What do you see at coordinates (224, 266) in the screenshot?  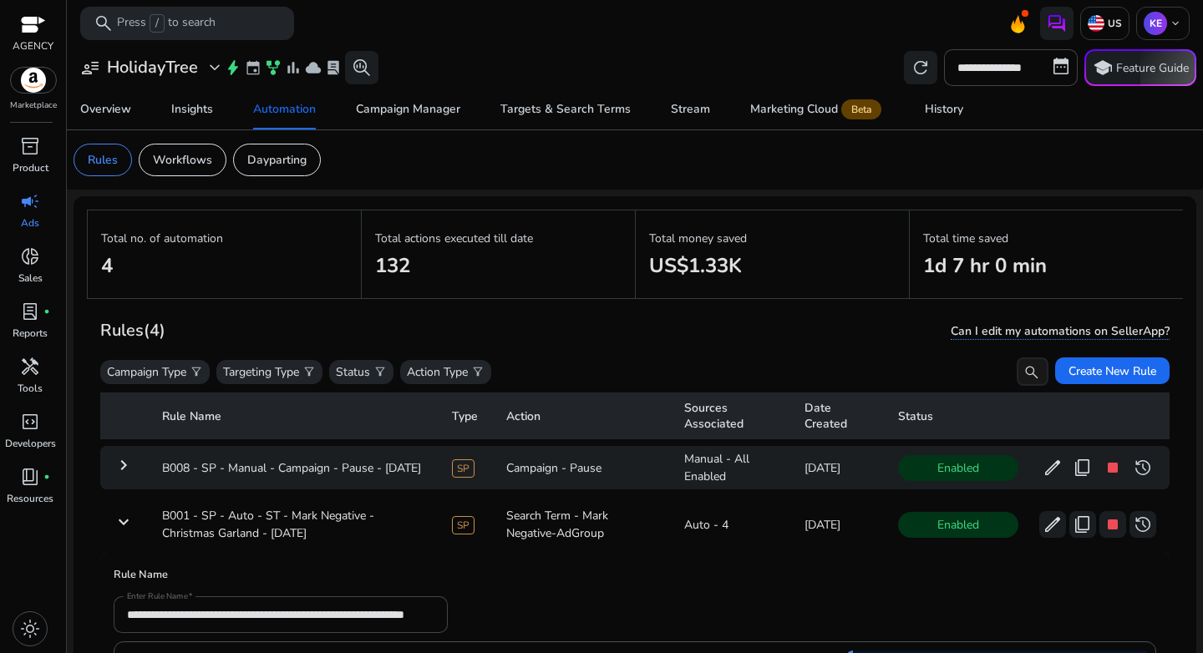 I see `h2: 4` at bounding box center [224, 266].